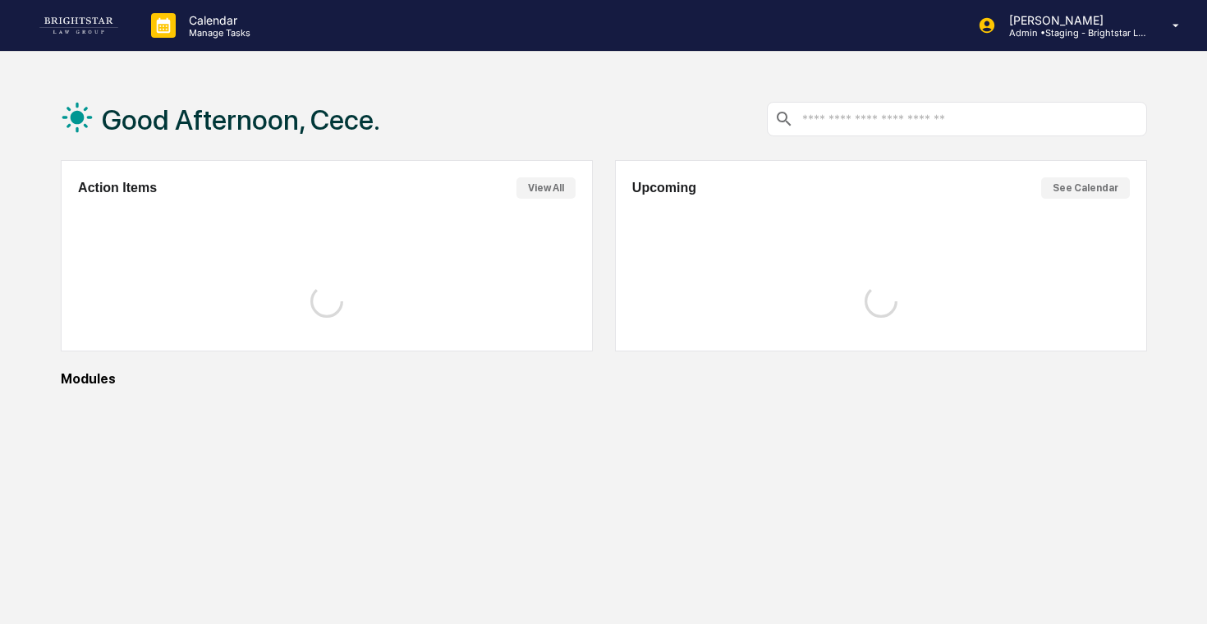 The width and height of the screenshot is (1207, 624). Describe the element at coordinates (79, 25) in the screenshot. I see `img: logo` at that location.